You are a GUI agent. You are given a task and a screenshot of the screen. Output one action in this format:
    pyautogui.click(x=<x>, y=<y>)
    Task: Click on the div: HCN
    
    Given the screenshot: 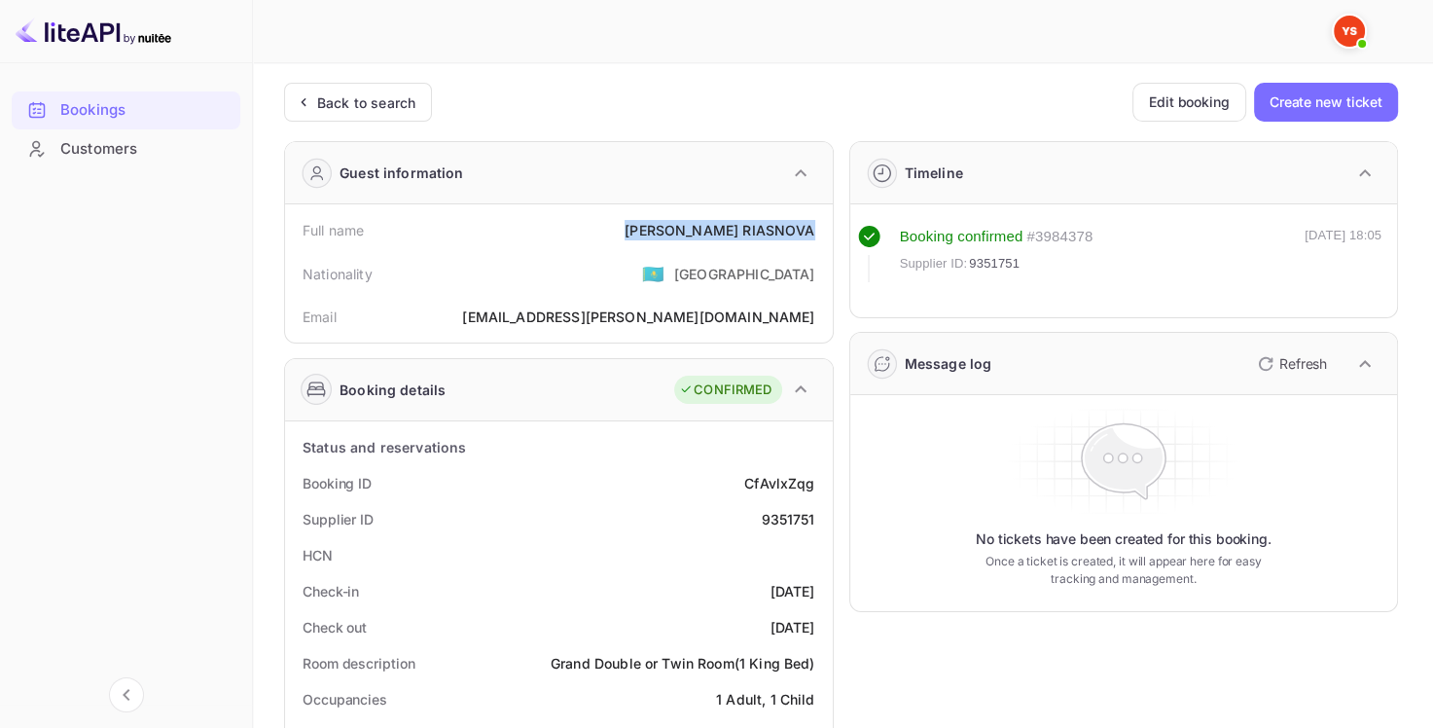 What is the action you would take?
    pyautogui.click(x=317, y=555)
    